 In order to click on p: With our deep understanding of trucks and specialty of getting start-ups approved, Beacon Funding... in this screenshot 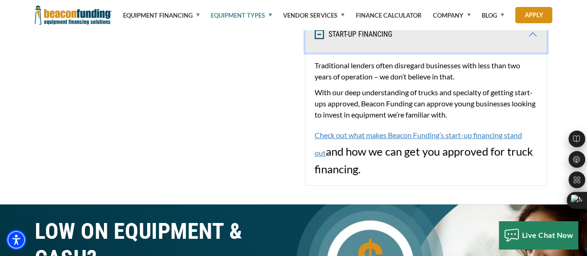, I will do `click(426, 103)`.